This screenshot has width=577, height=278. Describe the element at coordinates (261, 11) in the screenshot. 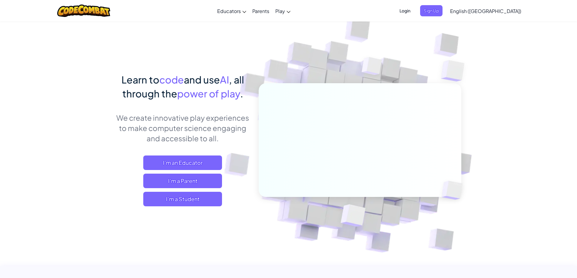

I see `a: Parents` at that location.